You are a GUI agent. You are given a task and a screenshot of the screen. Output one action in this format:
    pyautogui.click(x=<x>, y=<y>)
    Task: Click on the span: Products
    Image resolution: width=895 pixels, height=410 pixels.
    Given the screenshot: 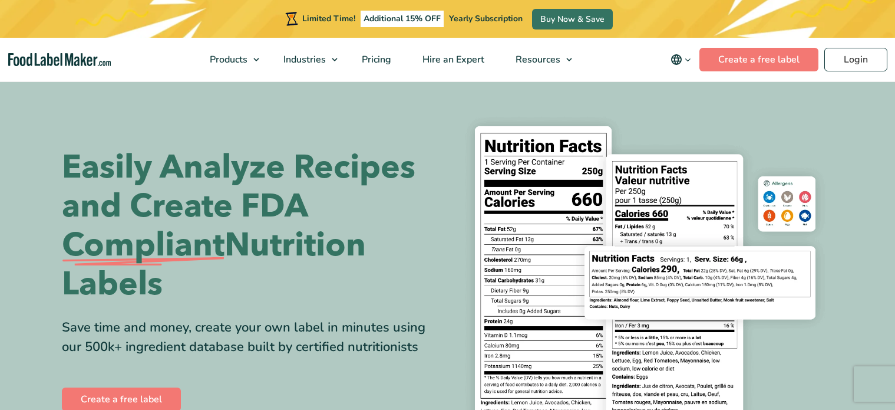 What is the action you would take?
    pyautogui.click(x=228, y=60)
    